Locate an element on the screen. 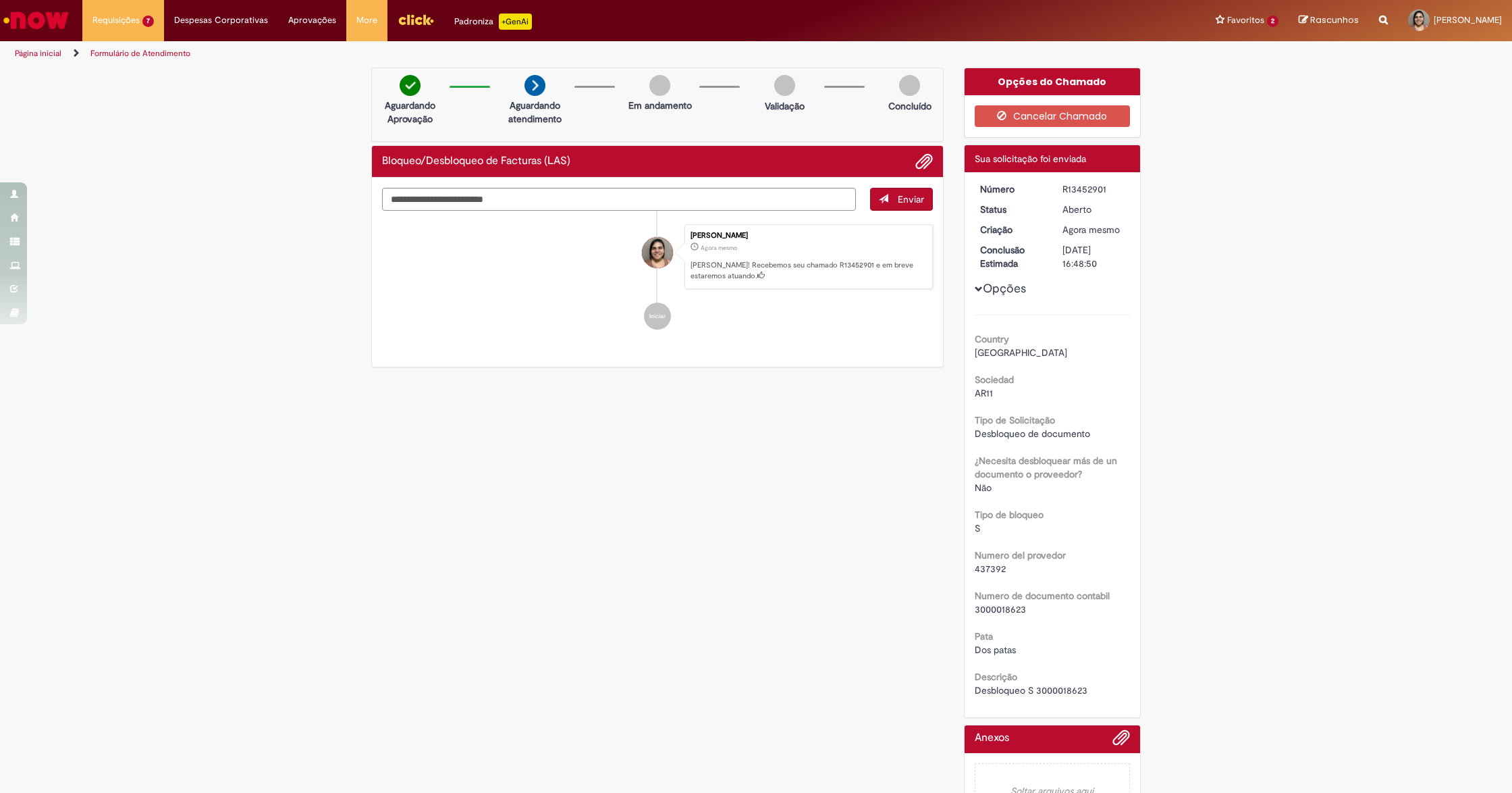 This screenshot has height=793, width=1512. b: ¿Necesita desbloquear más de un documento o proveedor? is located at coordinates (1045, 467).